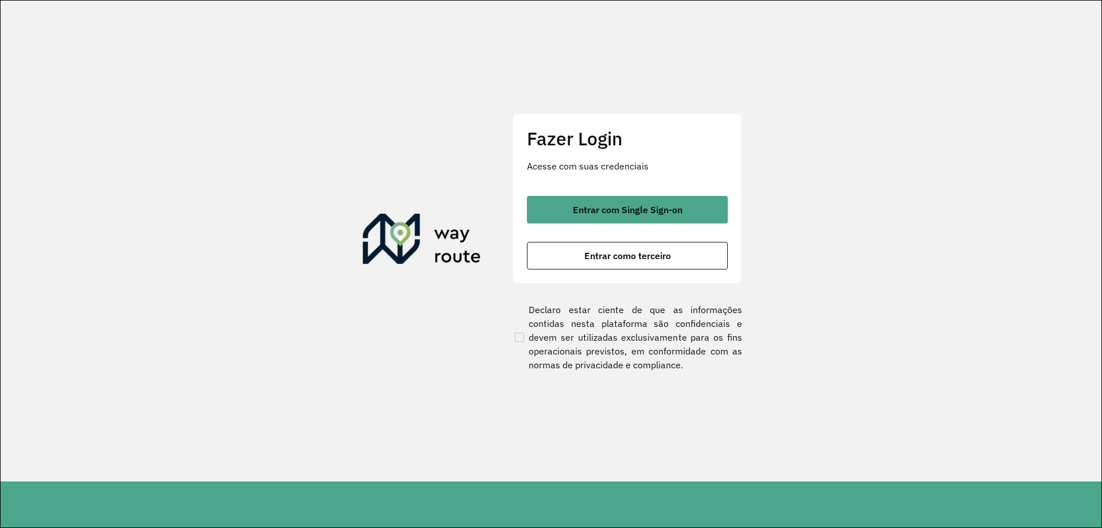 This screenshot has width=1102, height=528. What do you see at coordinates (422, 241) in the screenshot?
I see `img: Roteirizador AmbevTech` at bounding box center [422, 241].